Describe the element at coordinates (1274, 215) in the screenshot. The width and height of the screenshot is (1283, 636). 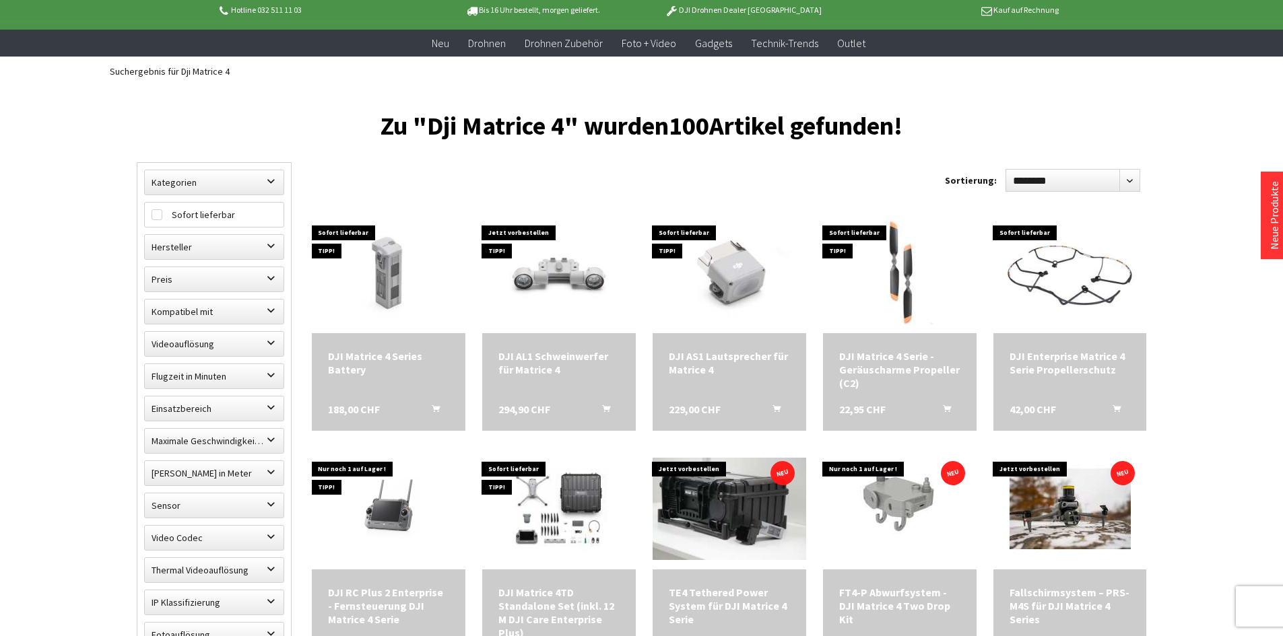
I see `a: Neue Produkte` at that location.